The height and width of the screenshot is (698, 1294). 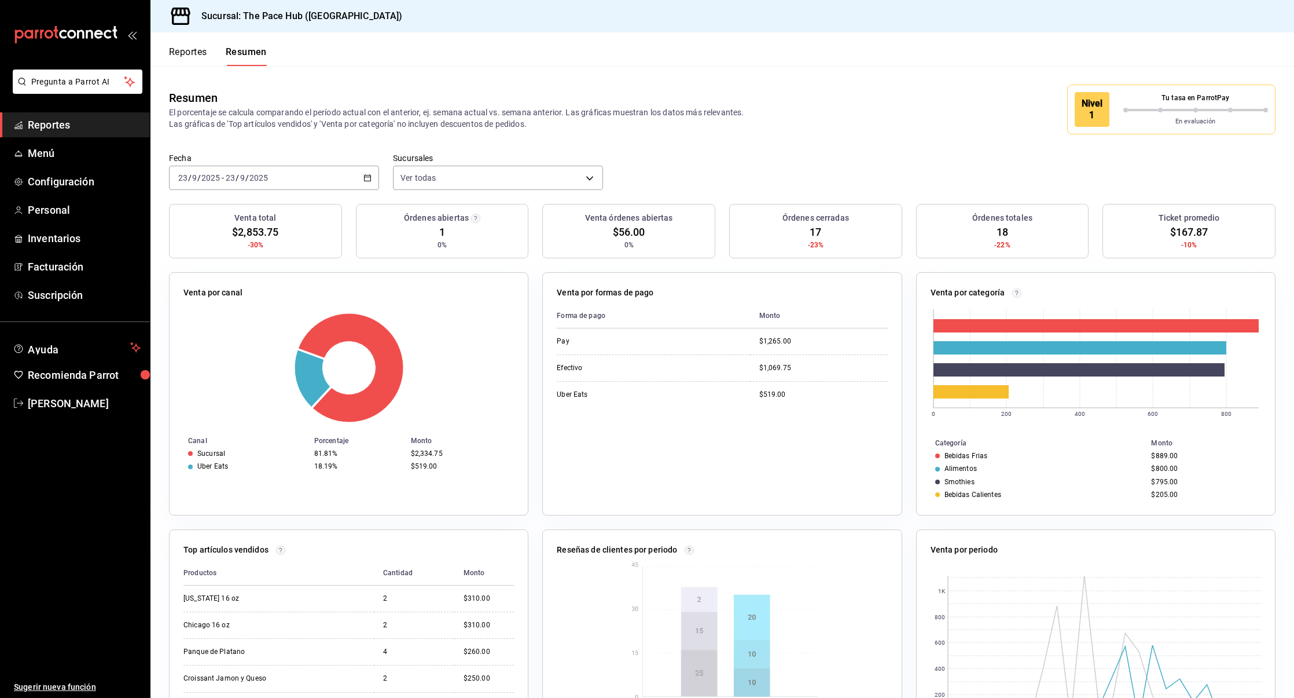 What do you see at coordinates (358, 453) in the screenshot?
I see `div: 81.81%` at bounding box center [358, 453].